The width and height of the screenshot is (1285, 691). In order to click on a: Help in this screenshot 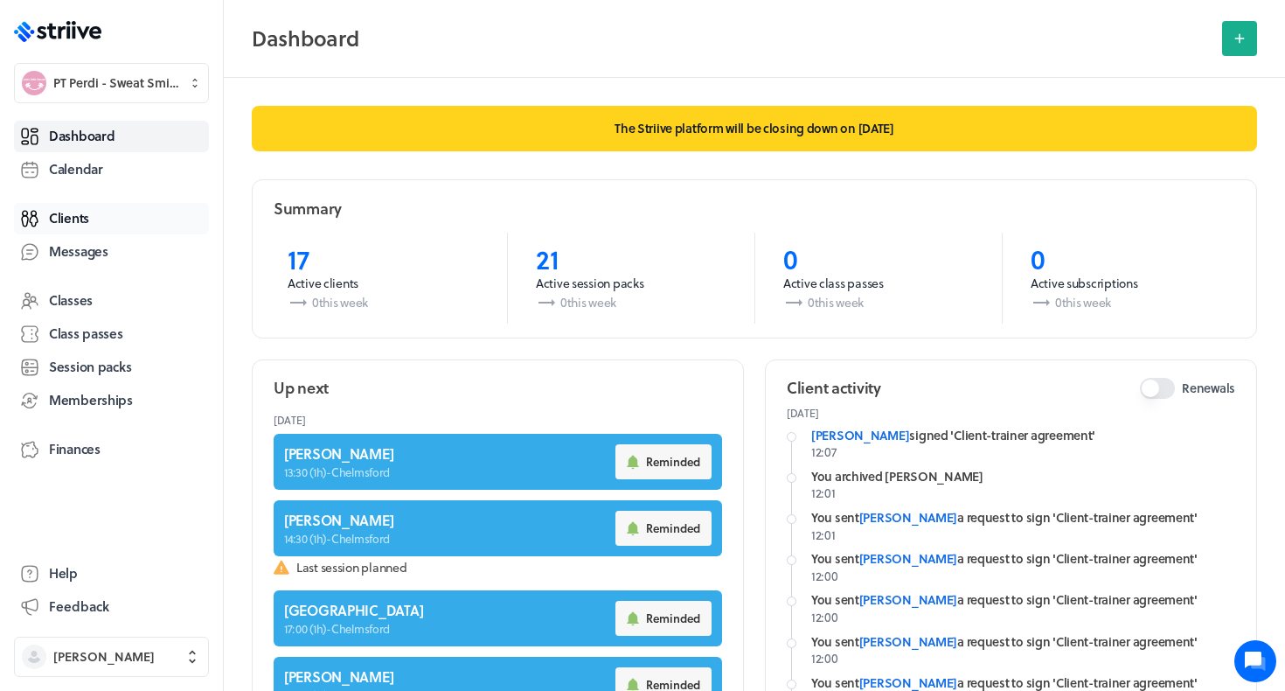, I will do `click(111, 573)`.